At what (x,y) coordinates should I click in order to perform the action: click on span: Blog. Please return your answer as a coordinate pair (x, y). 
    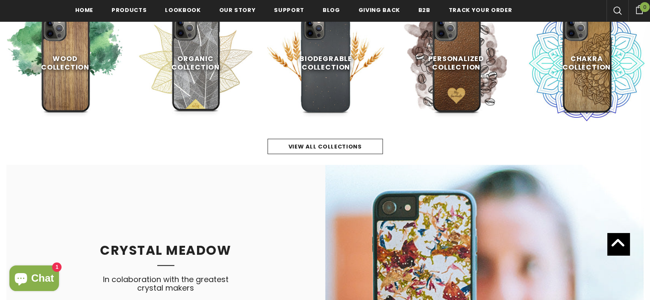
    Looking at the image, I should click on (331, 10).